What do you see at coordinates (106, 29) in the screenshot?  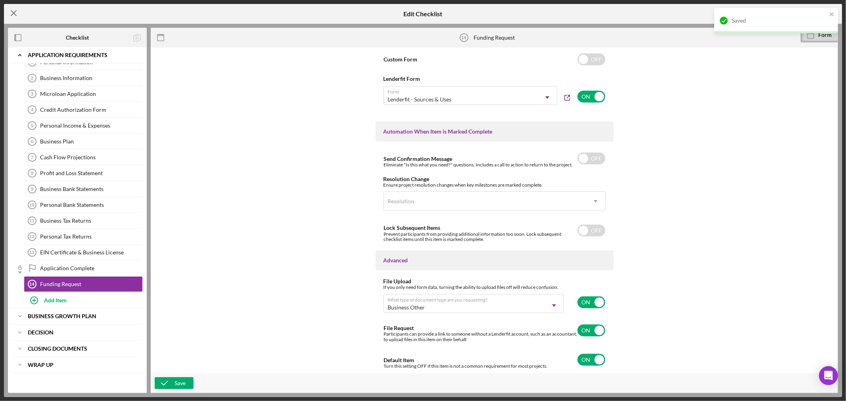 I see `em: P.S.: I'm here to help! Click the comment icon of this page to send me a message.` at bounding box center [106, 29].